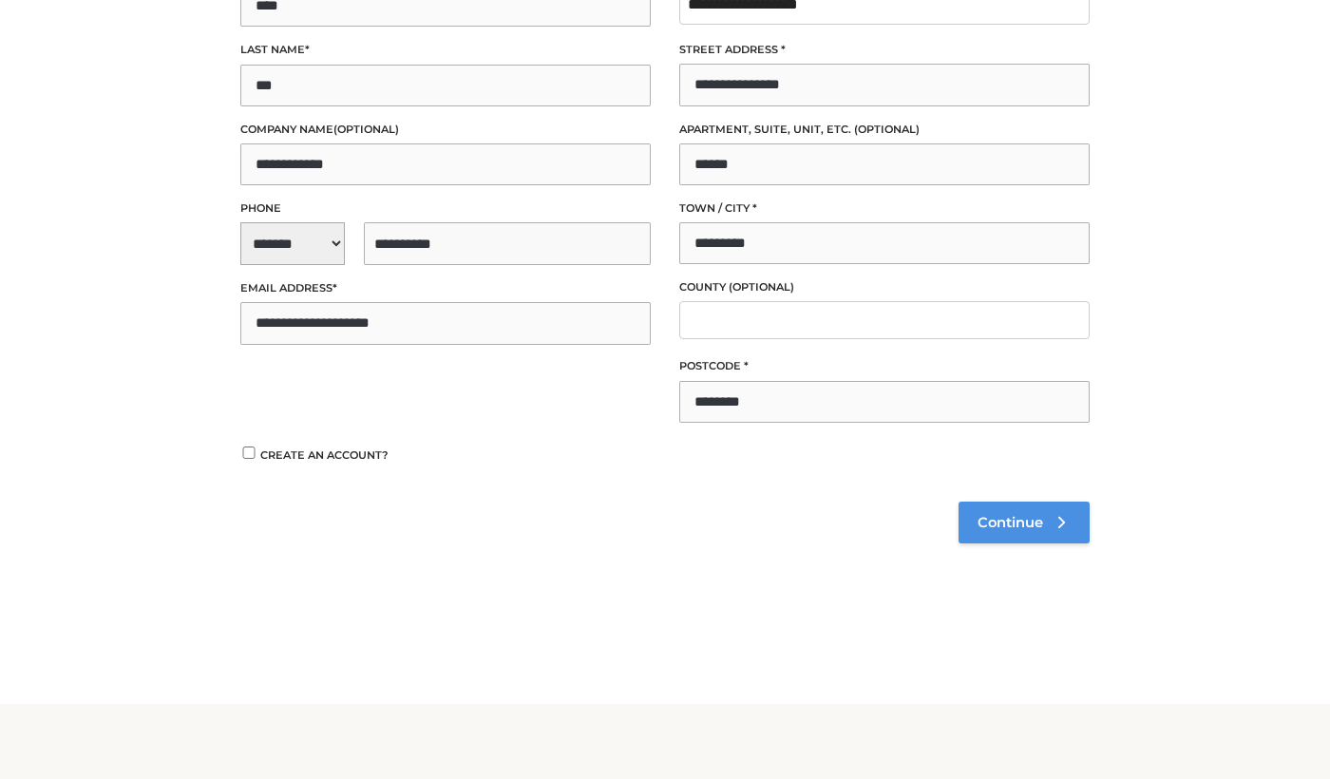  Describe the element at coordinates (1024, 522) in the screenshot. I see `a: Continue` at that location.